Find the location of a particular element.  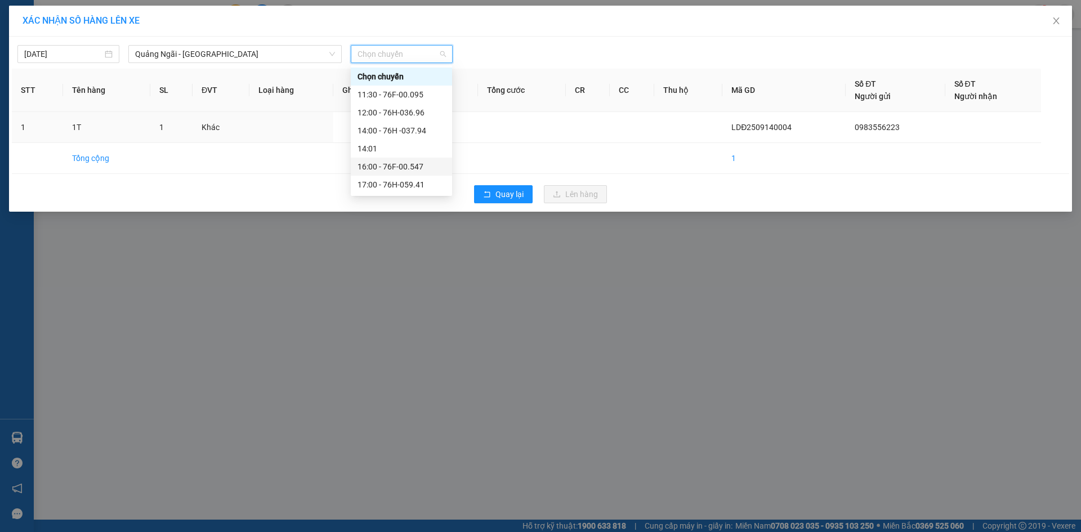

span: Quay lại is located at coordinates (509, 194).